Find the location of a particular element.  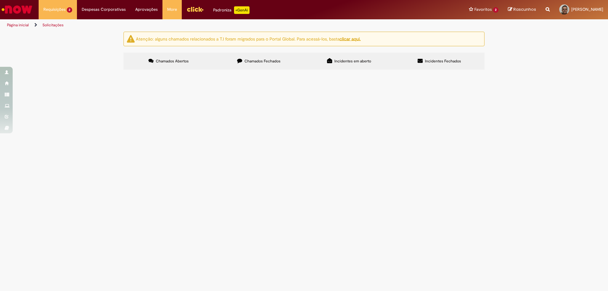

span: Incidentes Fechados is located at coordinates (443, 61).